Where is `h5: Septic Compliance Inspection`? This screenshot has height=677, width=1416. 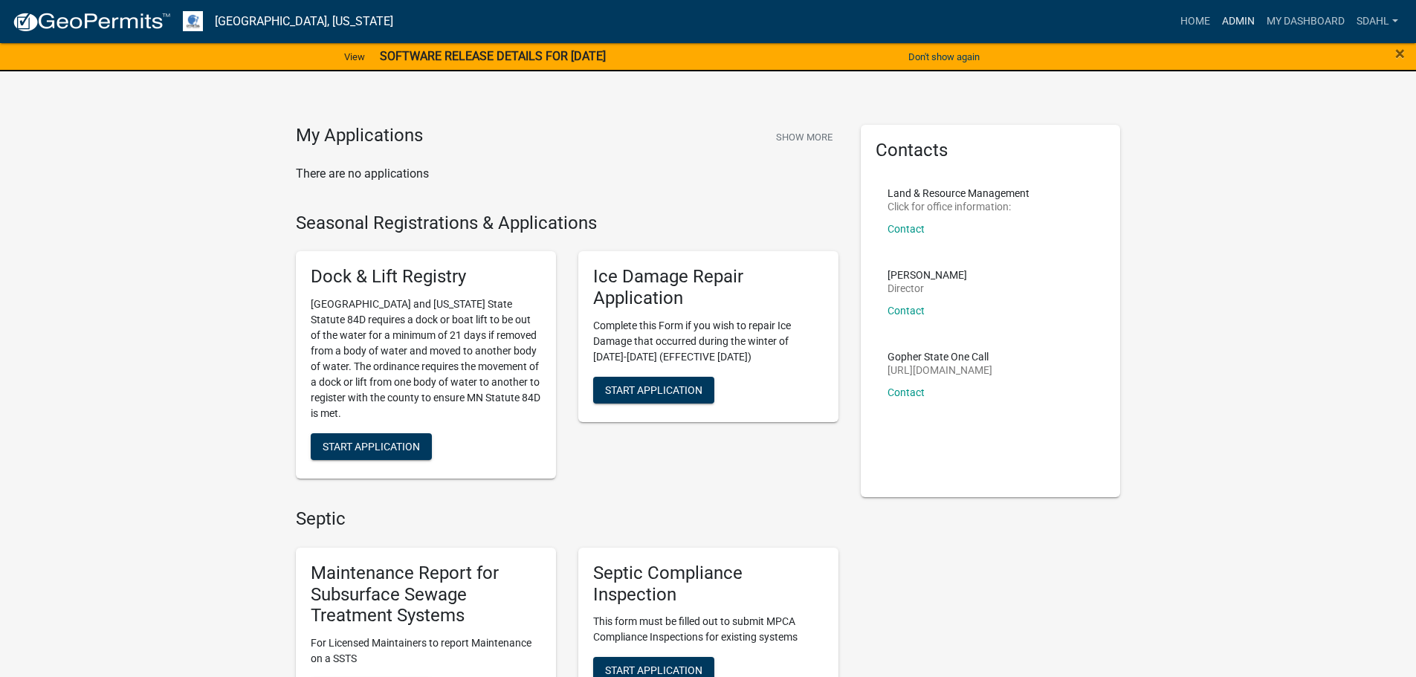 h5: Septic Compliance Inspection is located at coordinates (708, 584).